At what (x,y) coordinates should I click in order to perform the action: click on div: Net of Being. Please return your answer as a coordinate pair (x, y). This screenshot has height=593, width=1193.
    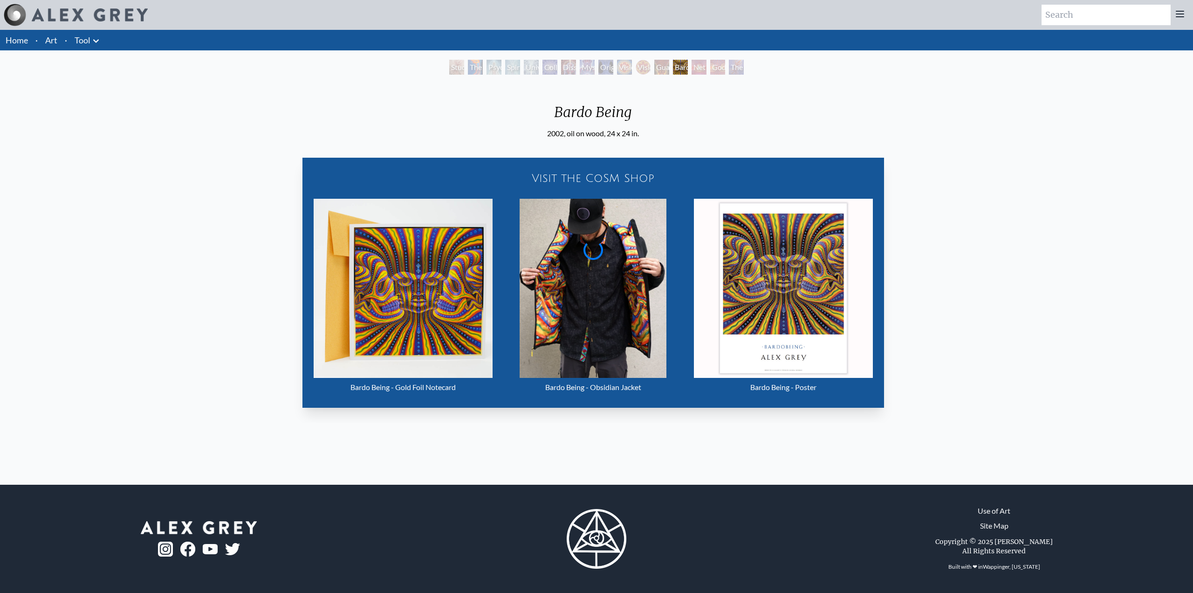
    Looking at the image, I should click on (699, 67).